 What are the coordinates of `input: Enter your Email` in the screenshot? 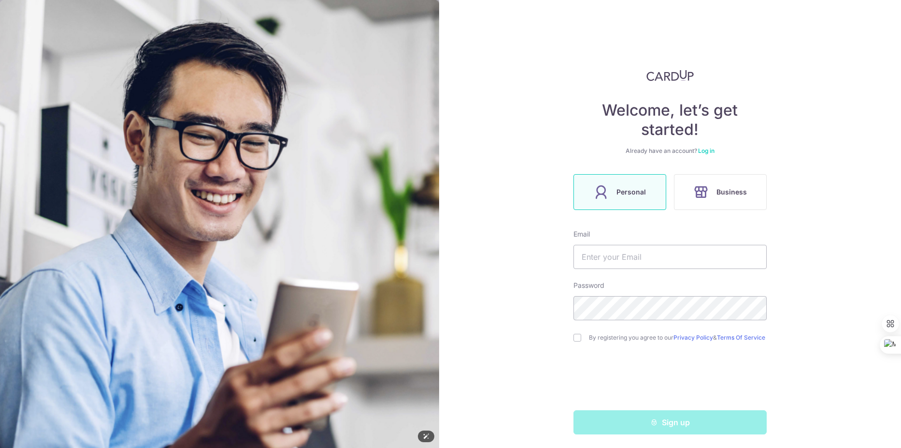 It's located at (670, 257).